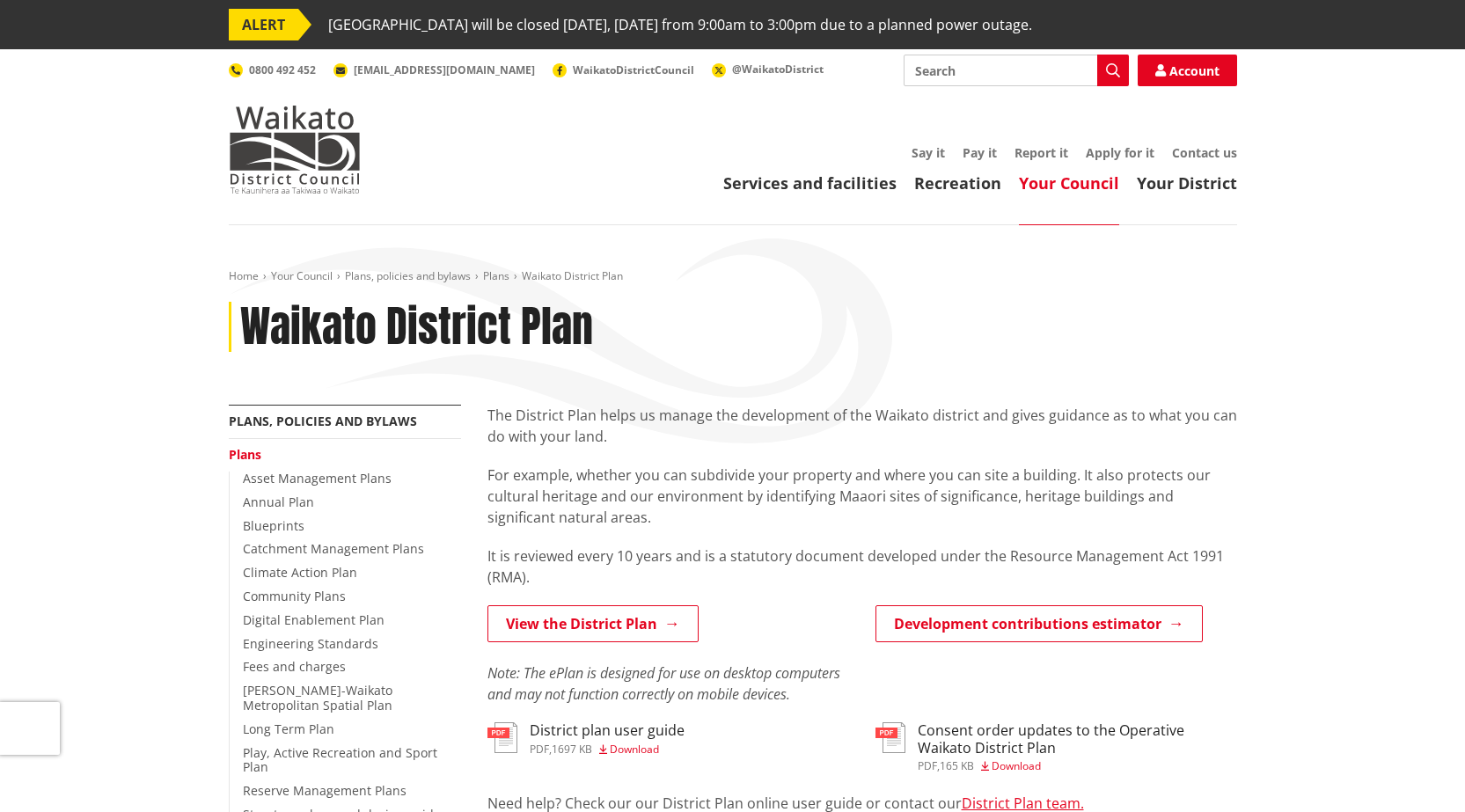 The image size is (1465, 812). Describe the element at coordinates (272, 69) in the screenshot. I see `a: 0800 492 452` at that location.